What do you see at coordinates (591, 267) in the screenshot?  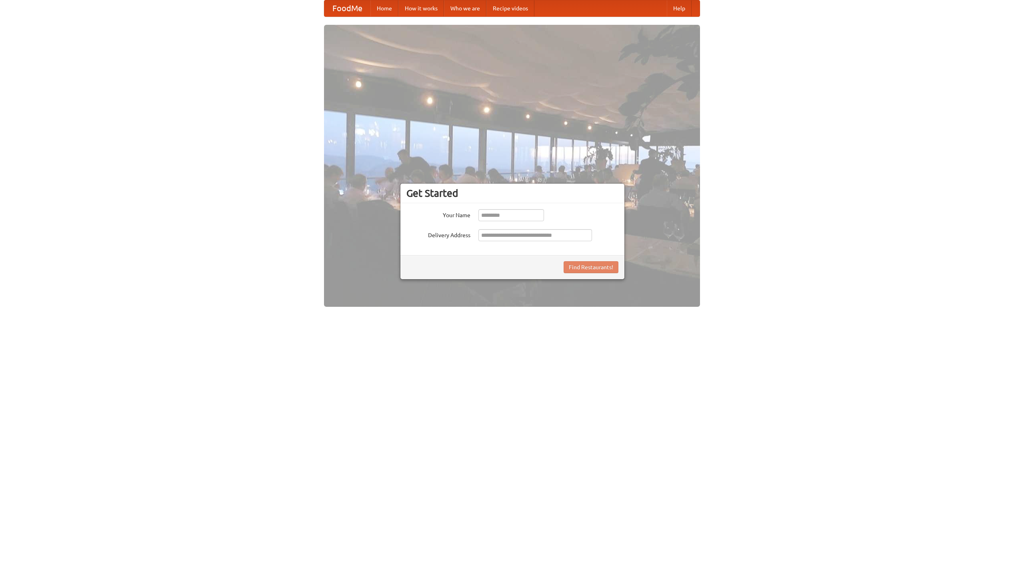 I see `button: Find Restaurants!` at bounding box center [591, 267].